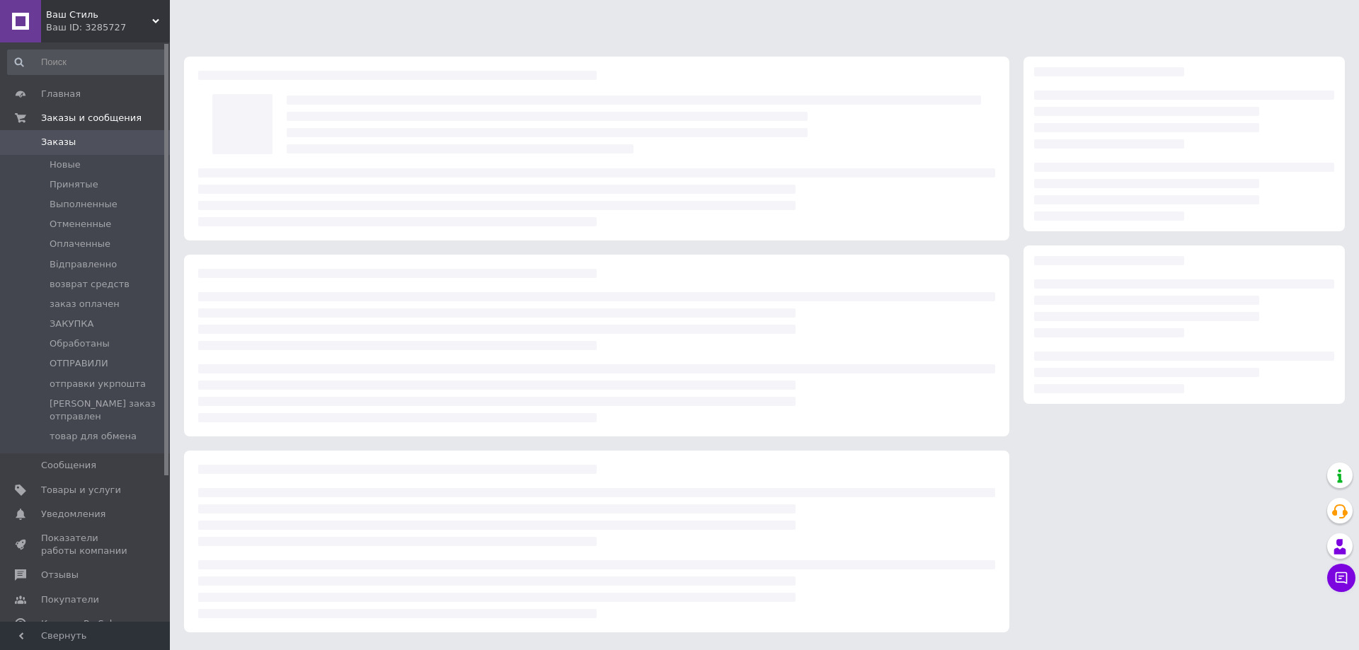 This screenshot has height=650, width=1359. I want to click on span: ОТПРАВИЛИ, so click(79, 364).